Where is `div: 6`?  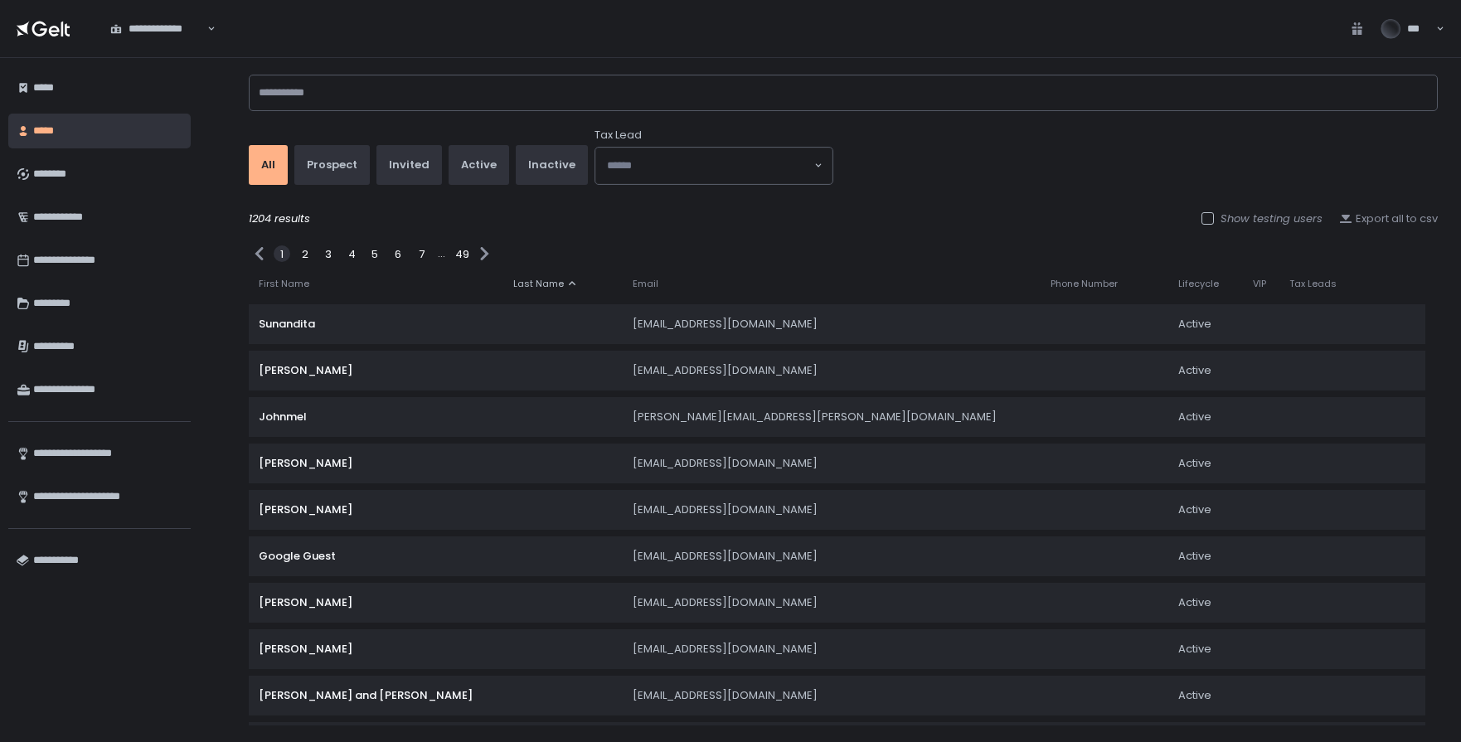 div: 6 is located at coordinates (398, 254).